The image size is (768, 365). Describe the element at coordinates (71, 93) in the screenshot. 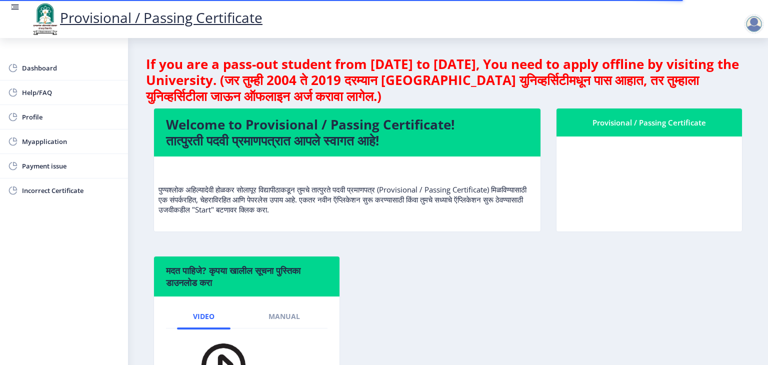

I see `span: Help/FAQ` at that location.